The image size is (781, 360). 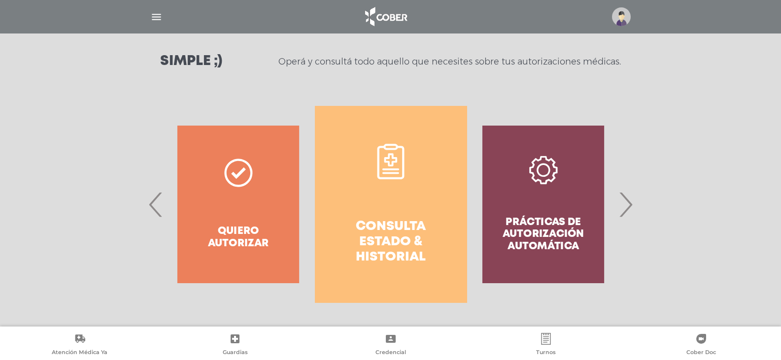 I want to click on h3: Simple ;), so click(x=191, y=62).